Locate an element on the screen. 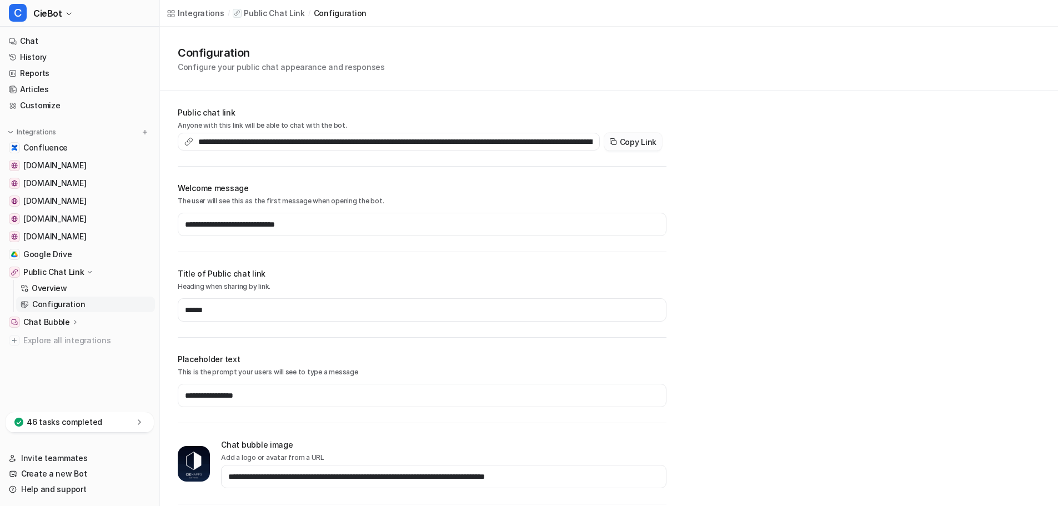 This screenshot has width=1058, height=506. a: Overview is located at coordinates (86, 288).